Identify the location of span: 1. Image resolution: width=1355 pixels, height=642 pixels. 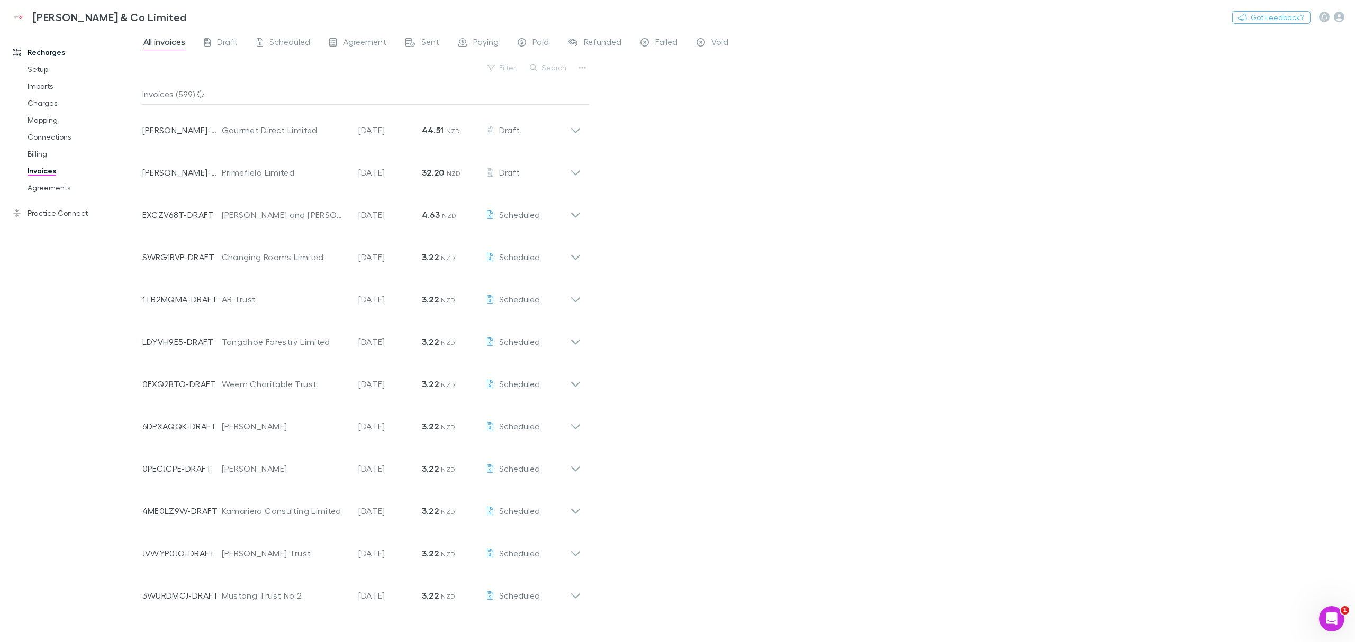
(1345, 611).